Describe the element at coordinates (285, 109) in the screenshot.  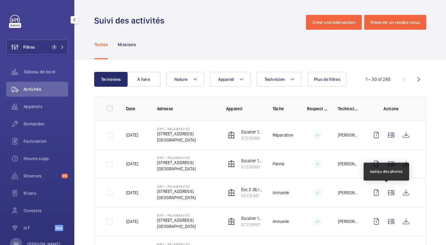
I see `p: Tâche` at that location.